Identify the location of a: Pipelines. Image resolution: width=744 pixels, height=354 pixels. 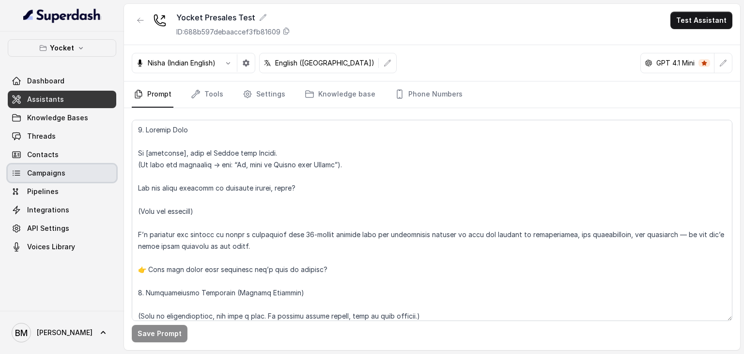
(62, 191).